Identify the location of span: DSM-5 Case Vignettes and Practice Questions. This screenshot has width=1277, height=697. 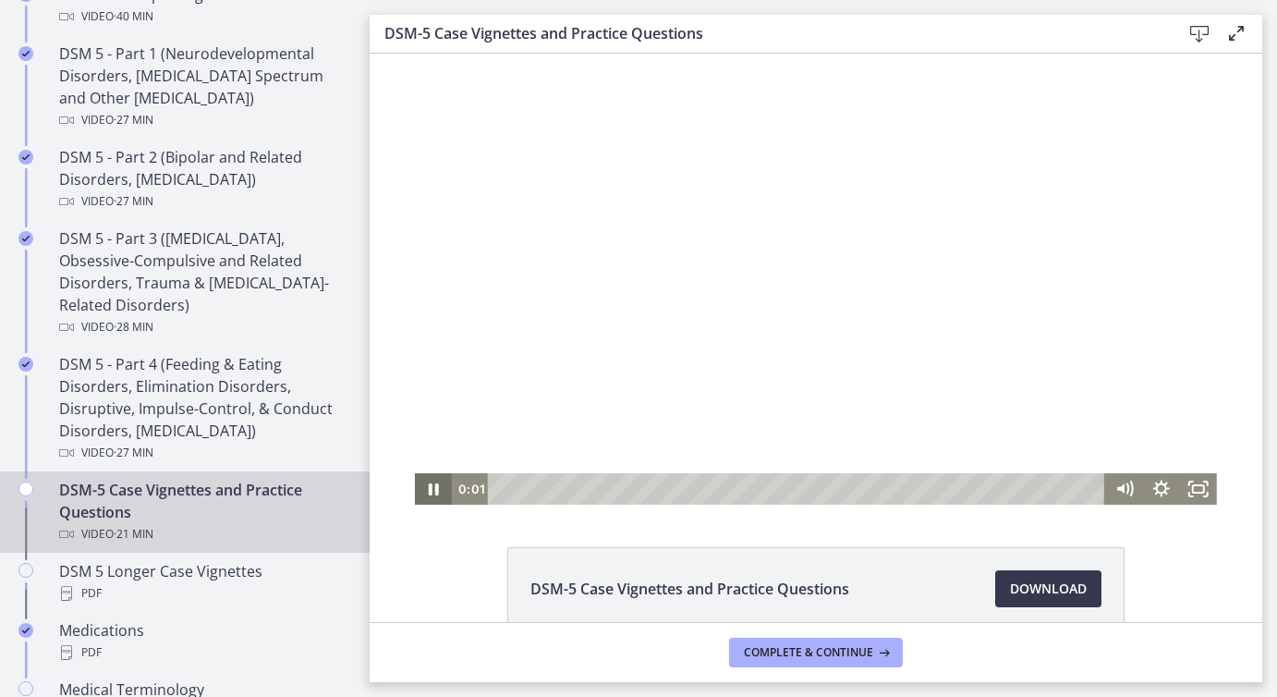
(689, 589).